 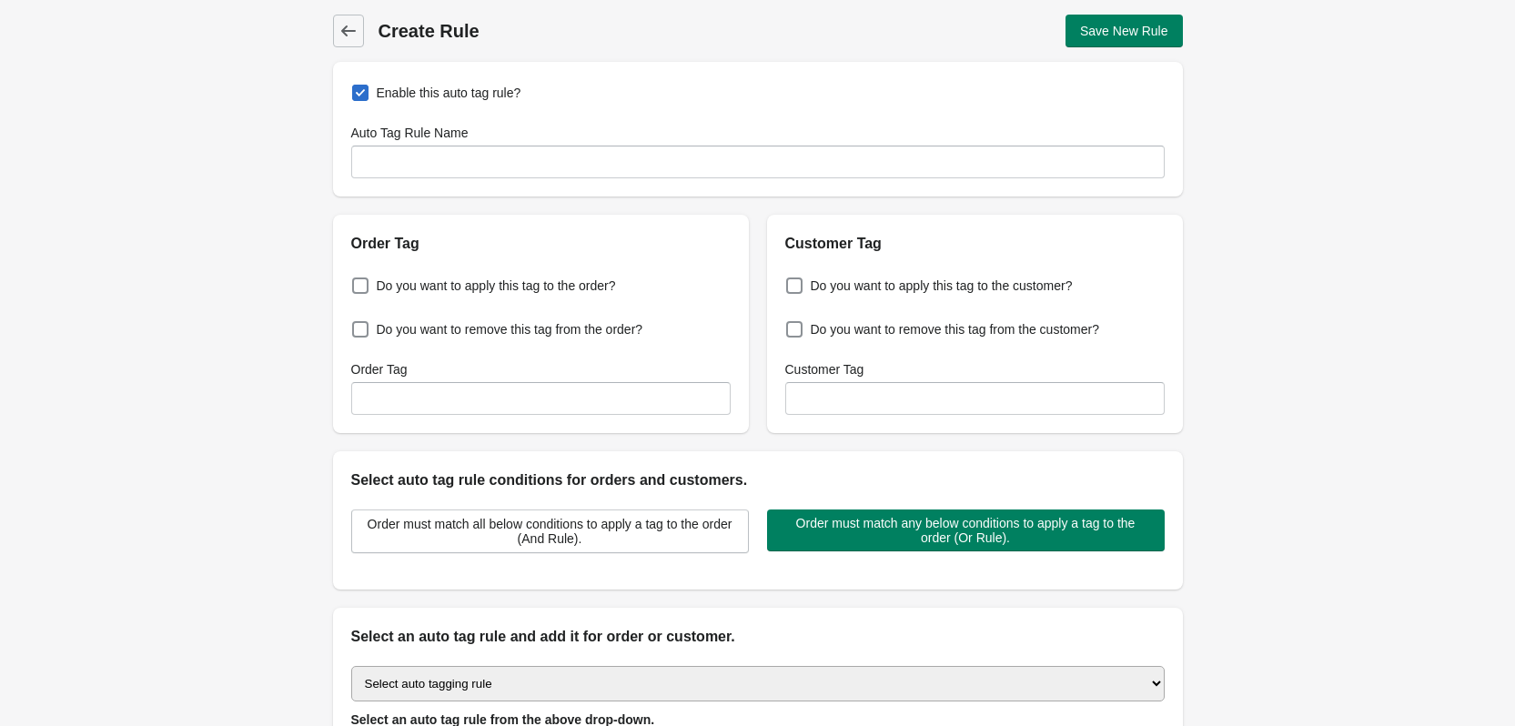 I want to click on h2: Order Tag, so click(x=540, y=244).